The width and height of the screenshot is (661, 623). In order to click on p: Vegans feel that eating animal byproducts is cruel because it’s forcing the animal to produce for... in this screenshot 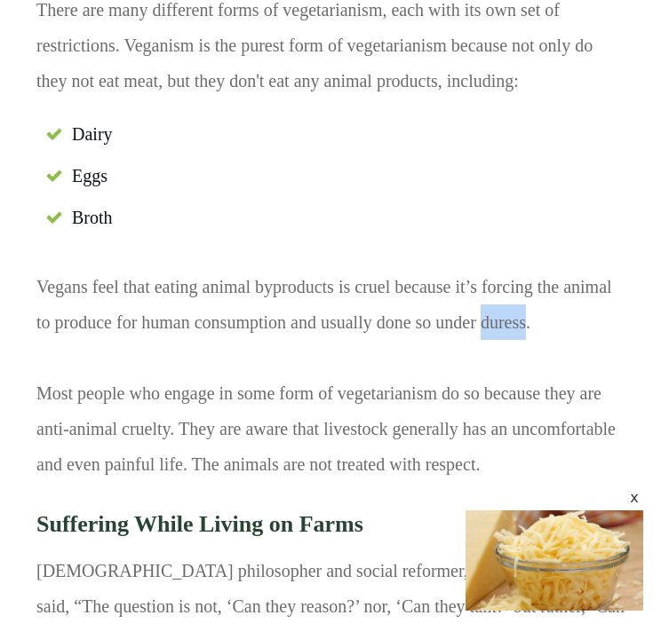, I will do `click(330, 382)`.